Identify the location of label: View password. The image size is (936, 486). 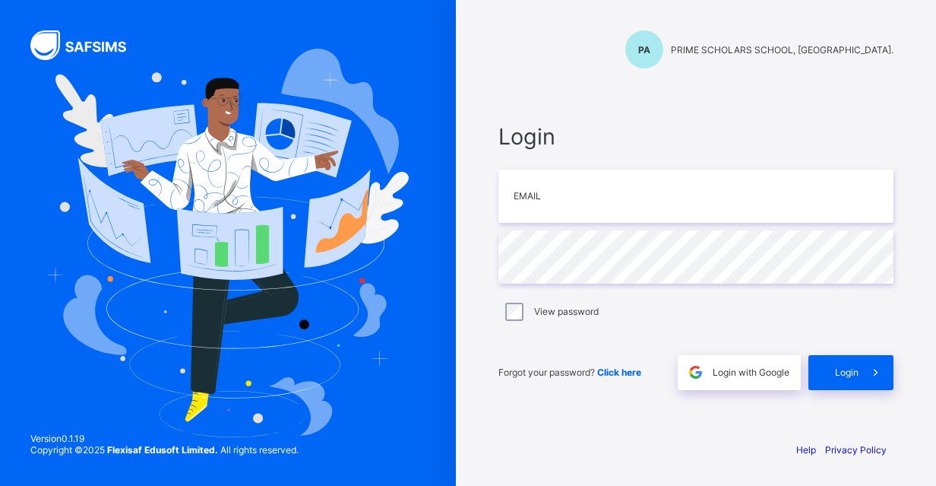
(566, 311).